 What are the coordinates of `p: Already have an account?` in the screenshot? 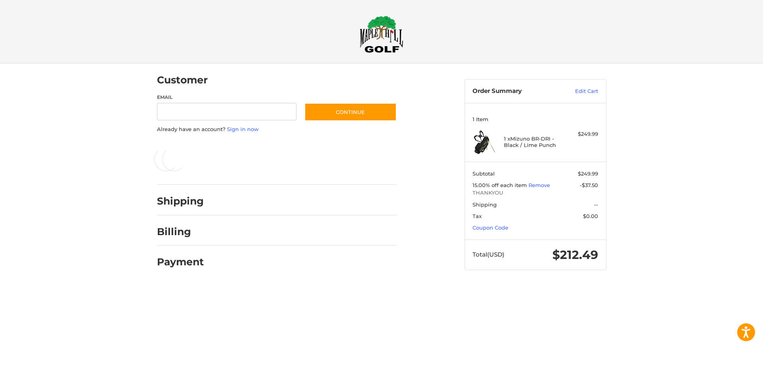 It's located at (277, 130).